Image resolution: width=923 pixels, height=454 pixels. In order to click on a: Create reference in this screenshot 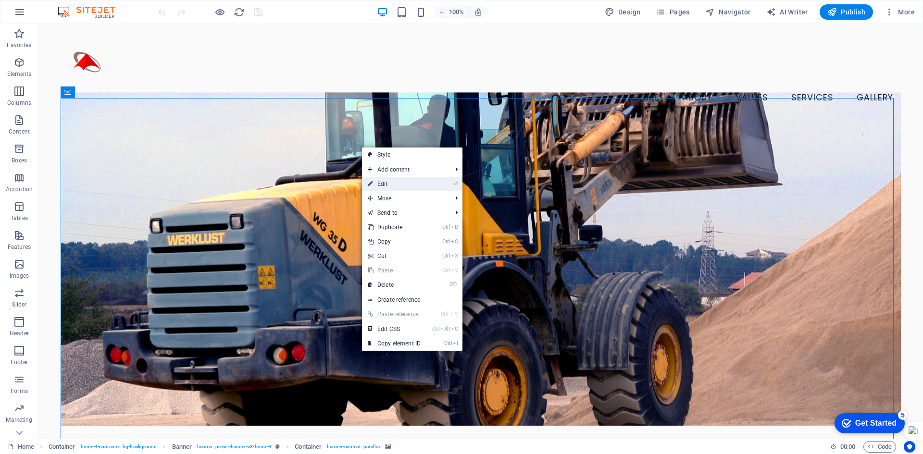, I will do `click(412, 300)`.